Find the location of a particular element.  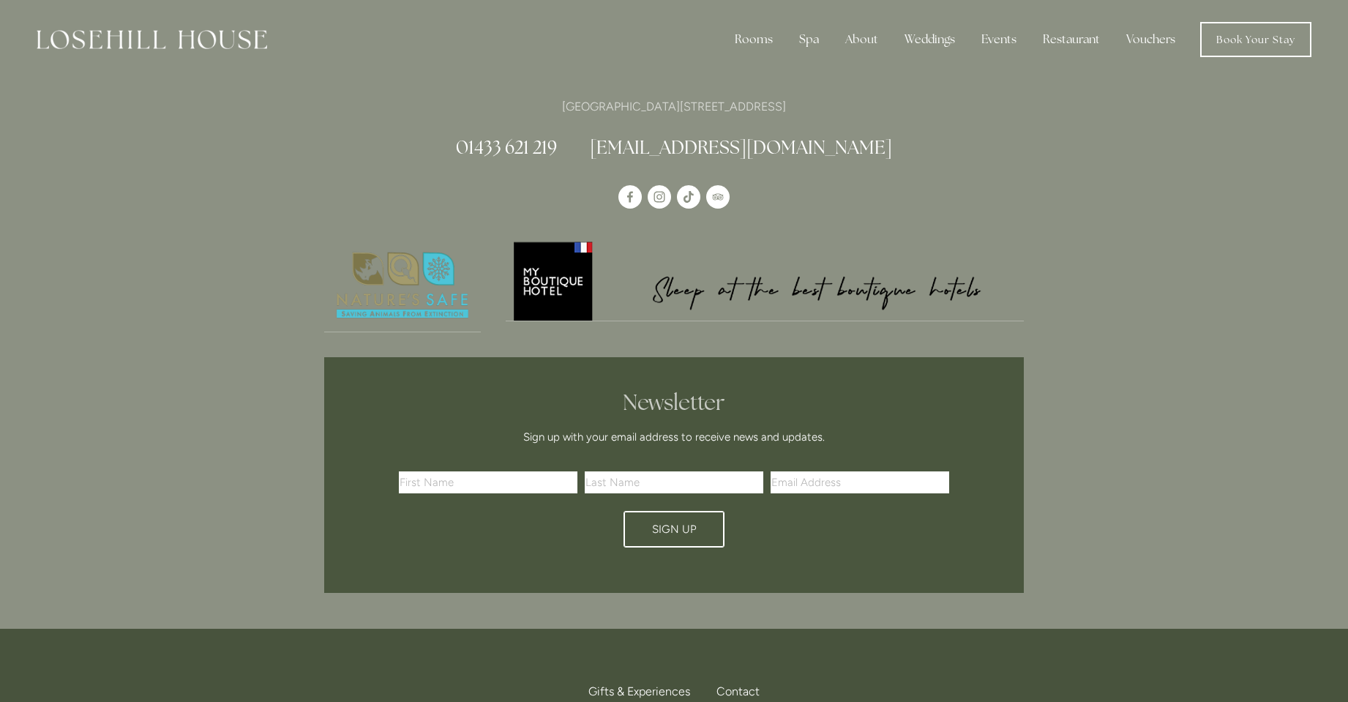

a: Instagram is located at coordinates (659, 197).